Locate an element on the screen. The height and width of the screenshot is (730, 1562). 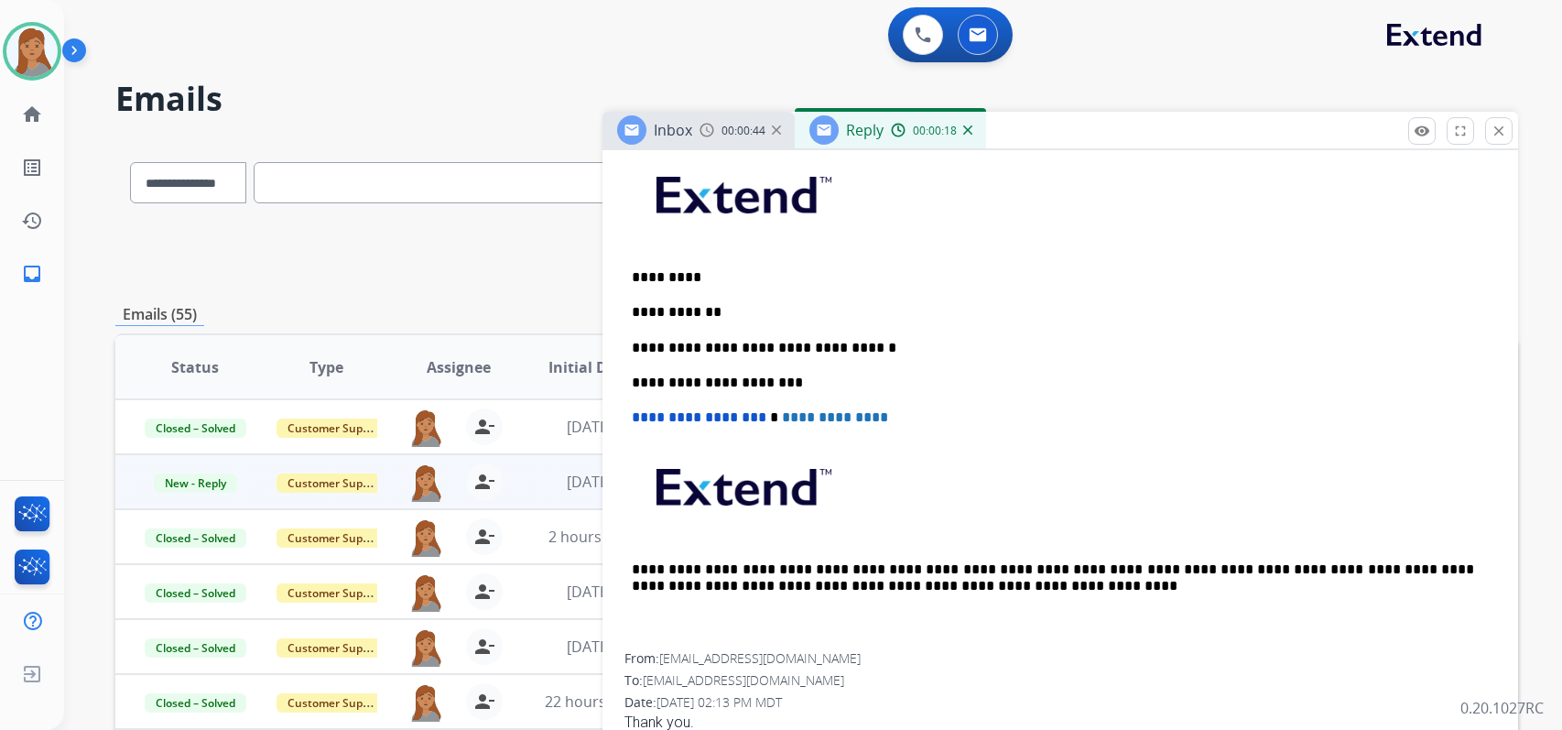
span: Inbox is located at coordinates (673, 130).